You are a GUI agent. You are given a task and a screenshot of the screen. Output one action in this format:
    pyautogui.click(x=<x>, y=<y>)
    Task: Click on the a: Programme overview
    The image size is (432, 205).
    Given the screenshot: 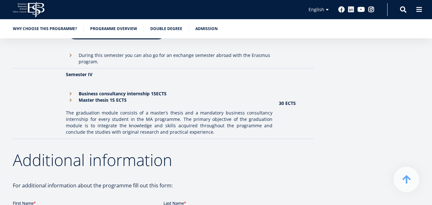 What is the action you would take?
    pyautogui.click(x=114, y=29)
    